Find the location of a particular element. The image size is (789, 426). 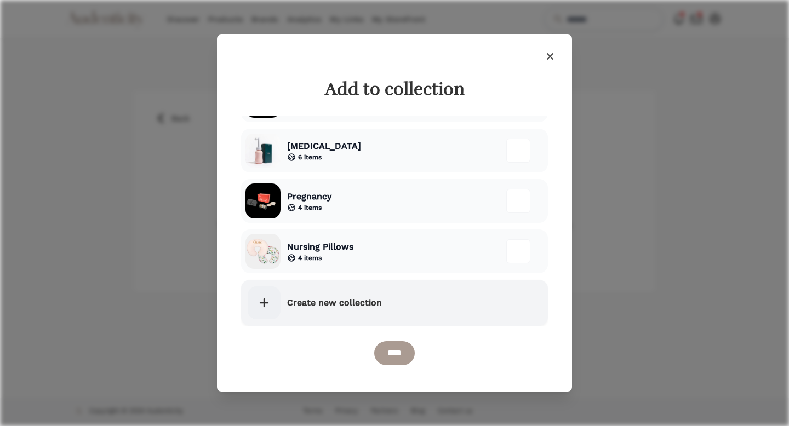

h1: Add to collection is located at coordinates (394, 89).